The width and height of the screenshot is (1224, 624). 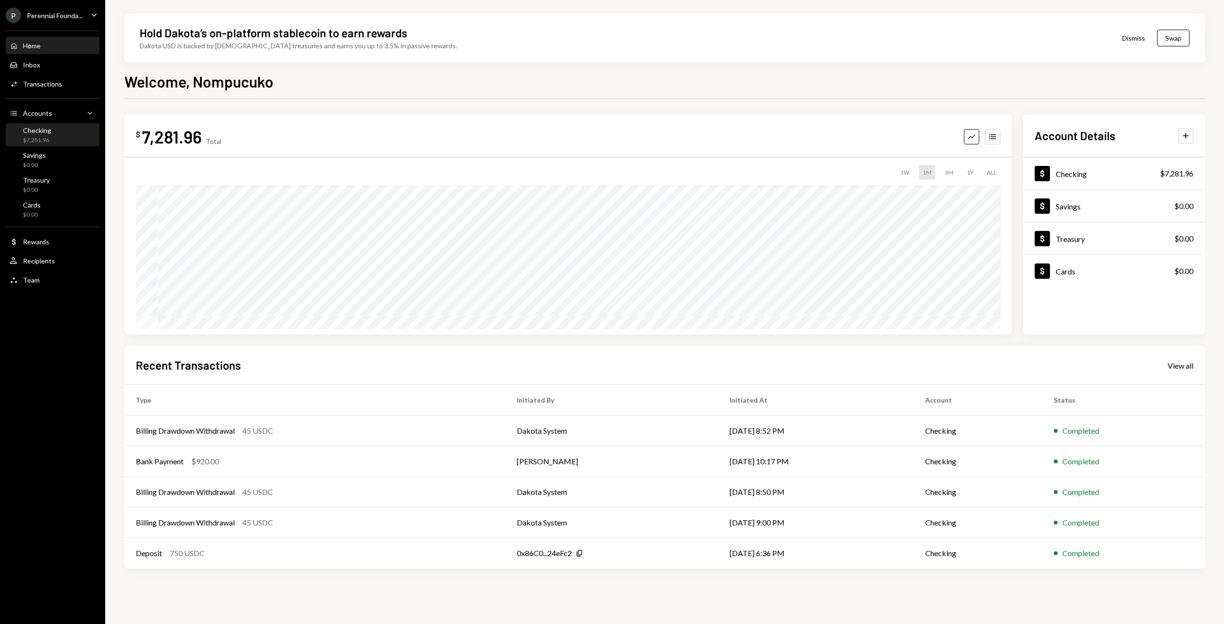 What do you see at coordinates (53, 261) in the screenshot?
I see `a: Recipients` at bounding box center [53, 261].